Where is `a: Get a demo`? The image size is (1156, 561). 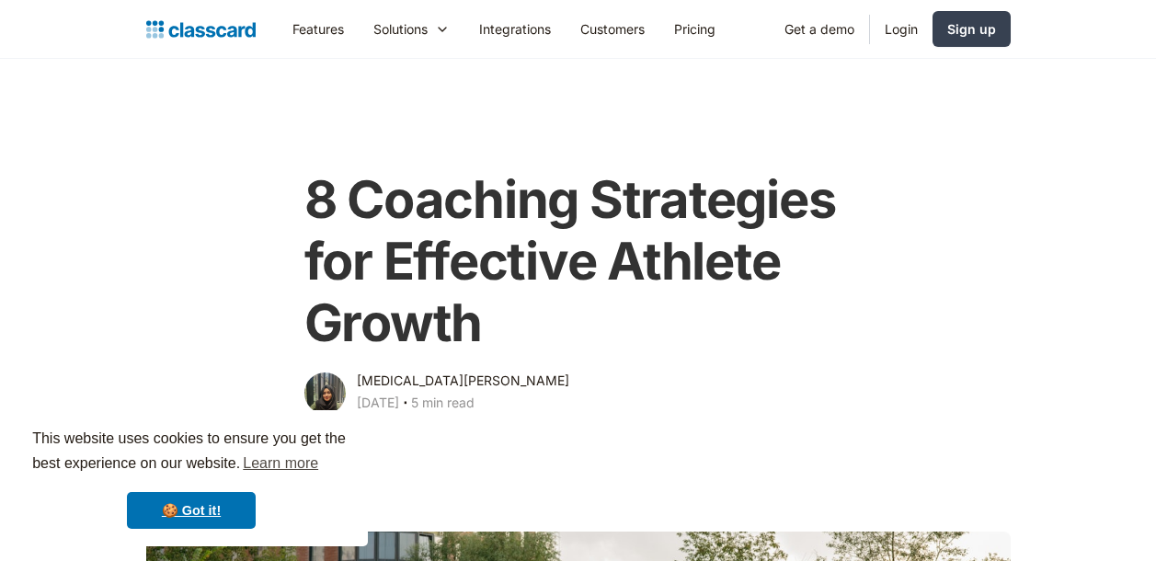
a: Get a demo is located at coordinates (819, 28).